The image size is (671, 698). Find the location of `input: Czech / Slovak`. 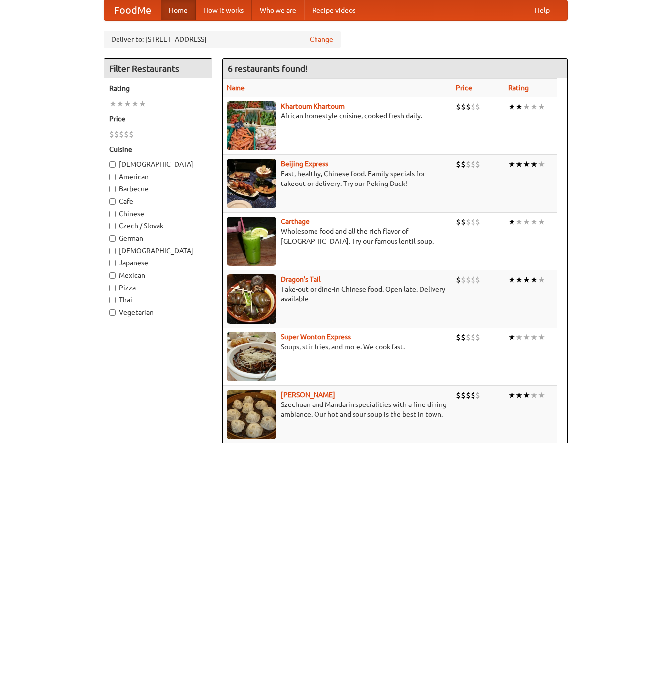

input: Czech / Slovak is located at coordinates (112, 226).